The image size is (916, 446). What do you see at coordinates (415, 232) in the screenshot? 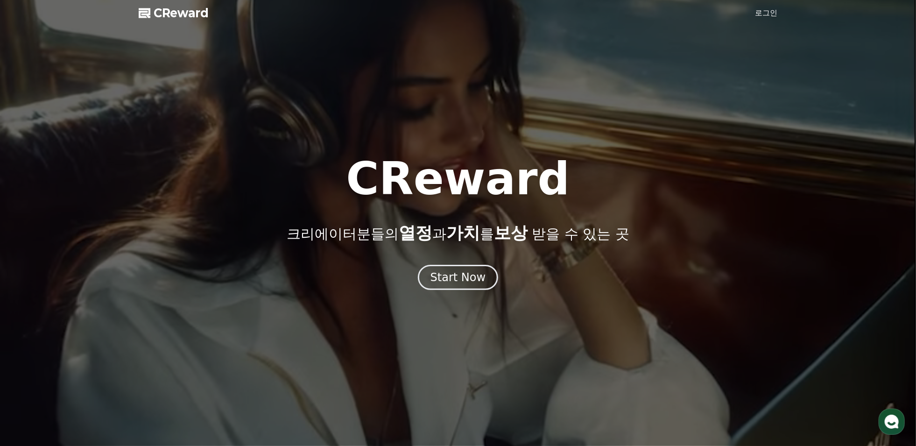
I see `span: 열정` at bounding box center [415, 232].